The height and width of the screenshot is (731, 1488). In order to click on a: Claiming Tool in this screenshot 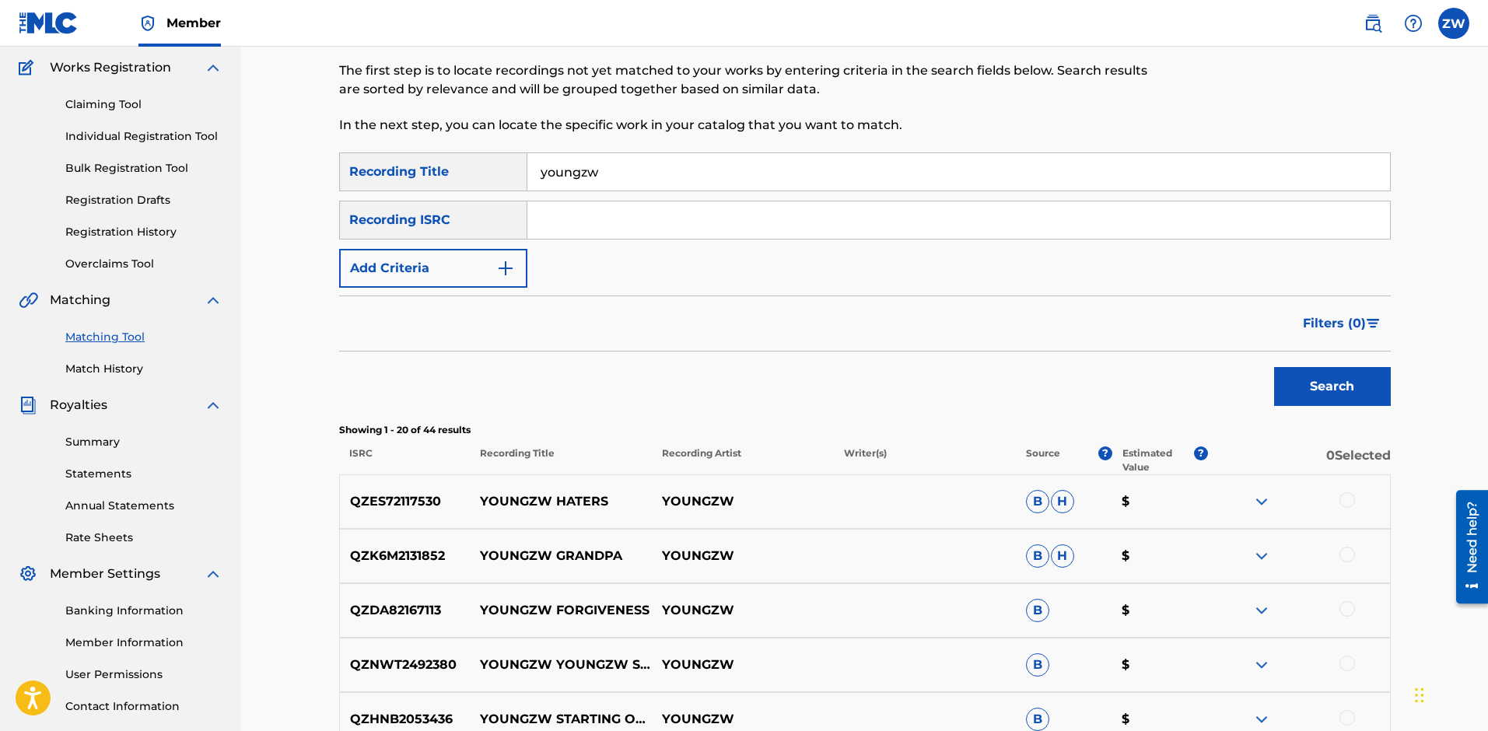, I will do `click(144, 104)`.